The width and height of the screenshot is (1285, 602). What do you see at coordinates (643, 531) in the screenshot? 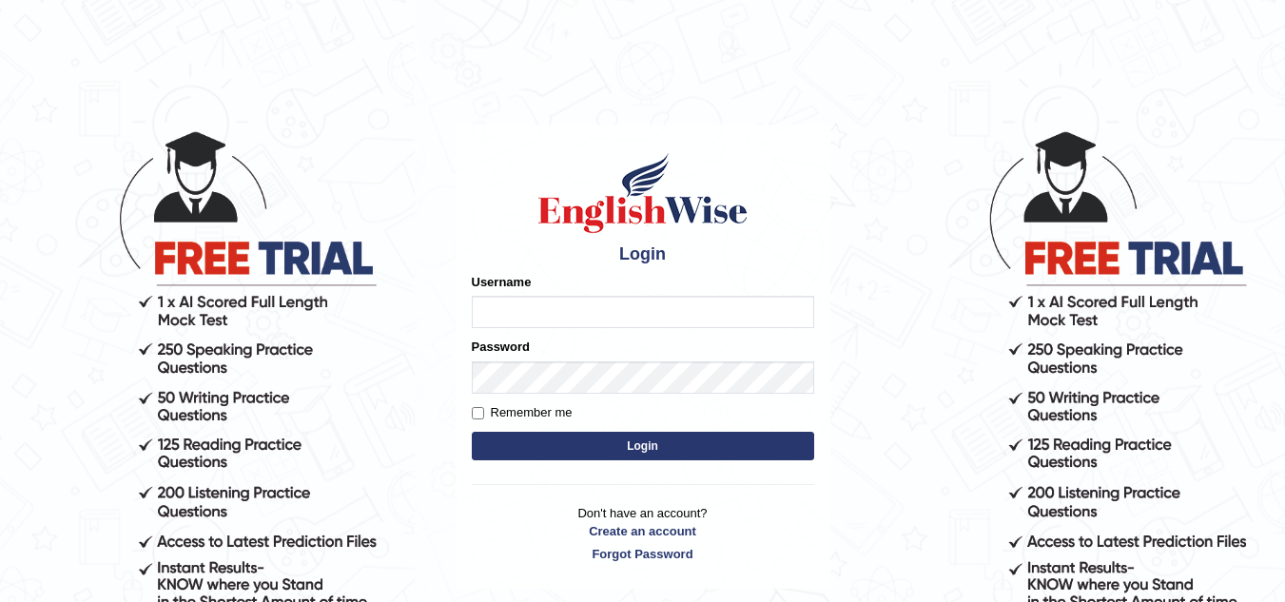
I see `a: Create an account` at bounding box center [643, 531].